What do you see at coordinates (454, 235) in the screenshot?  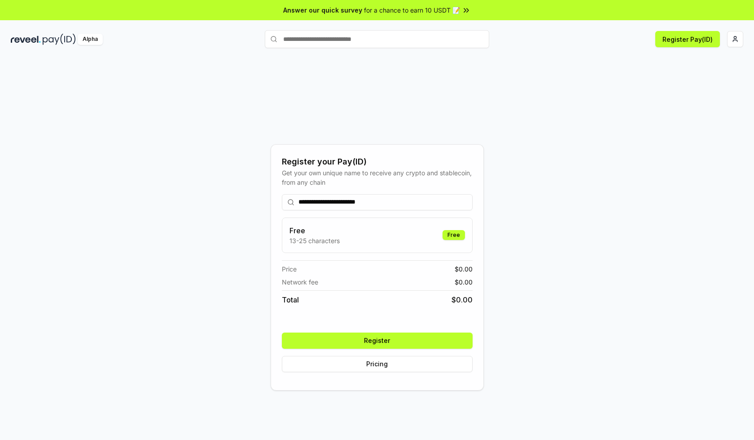 I see `div: Free` at bounding box center [454, 235].